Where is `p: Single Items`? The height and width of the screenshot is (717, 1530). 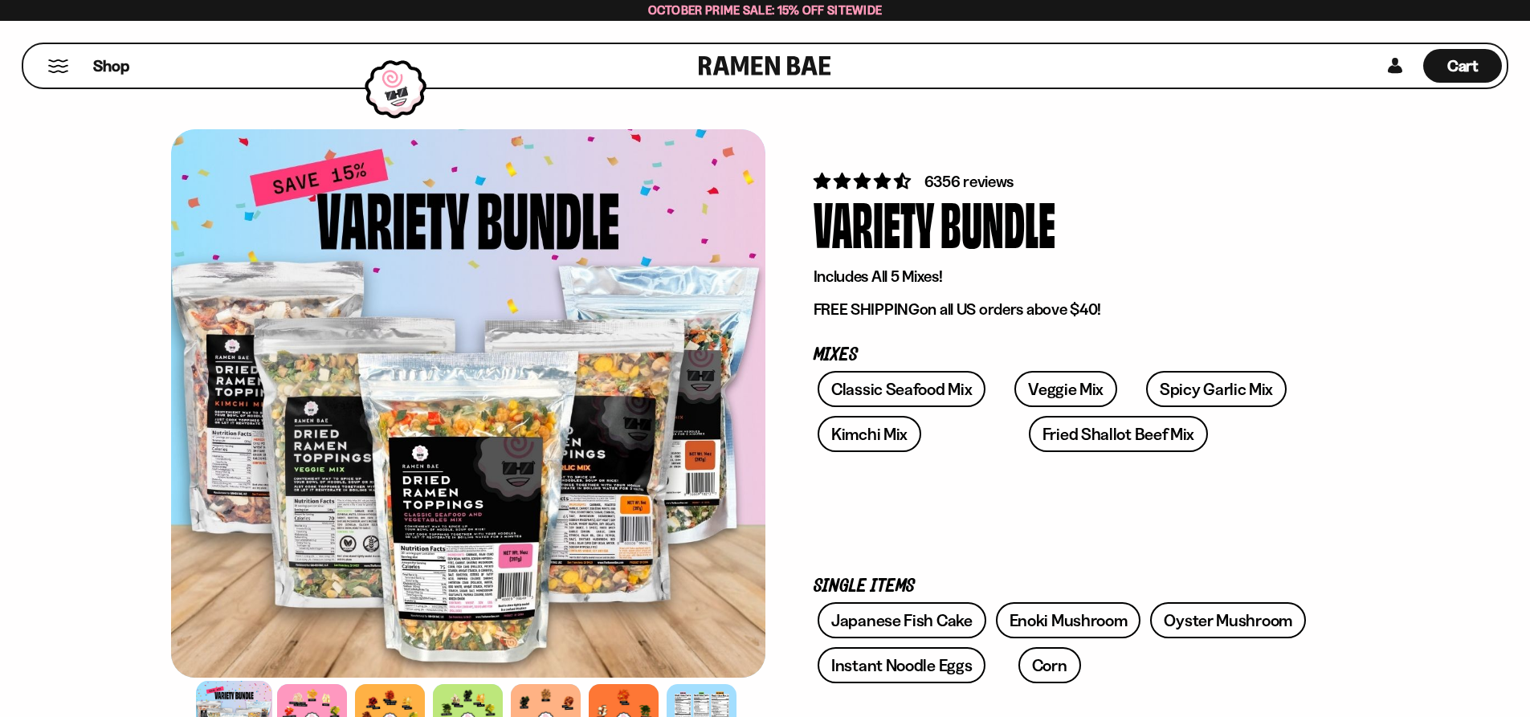
p: Single Items is located at coordinates (1063, 586).